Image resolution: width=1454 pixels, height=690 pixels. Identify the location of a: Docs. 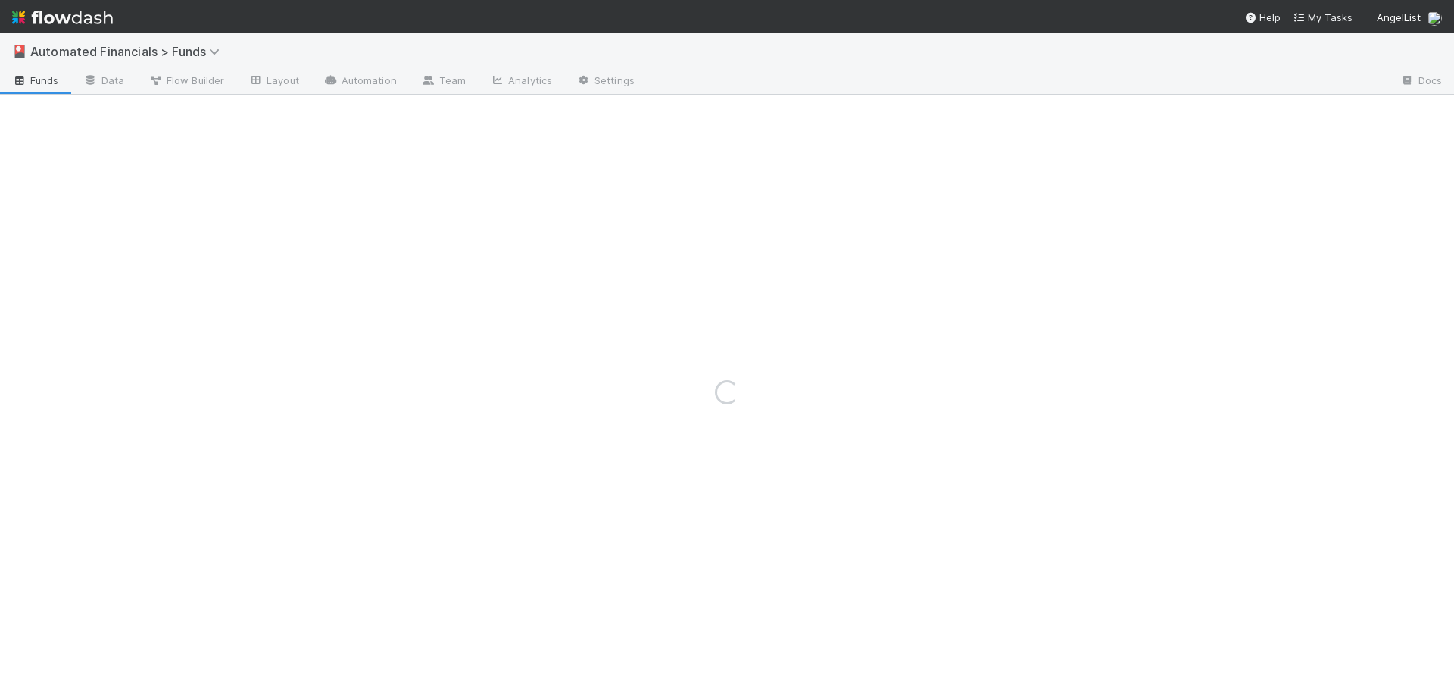
(1420, 82).